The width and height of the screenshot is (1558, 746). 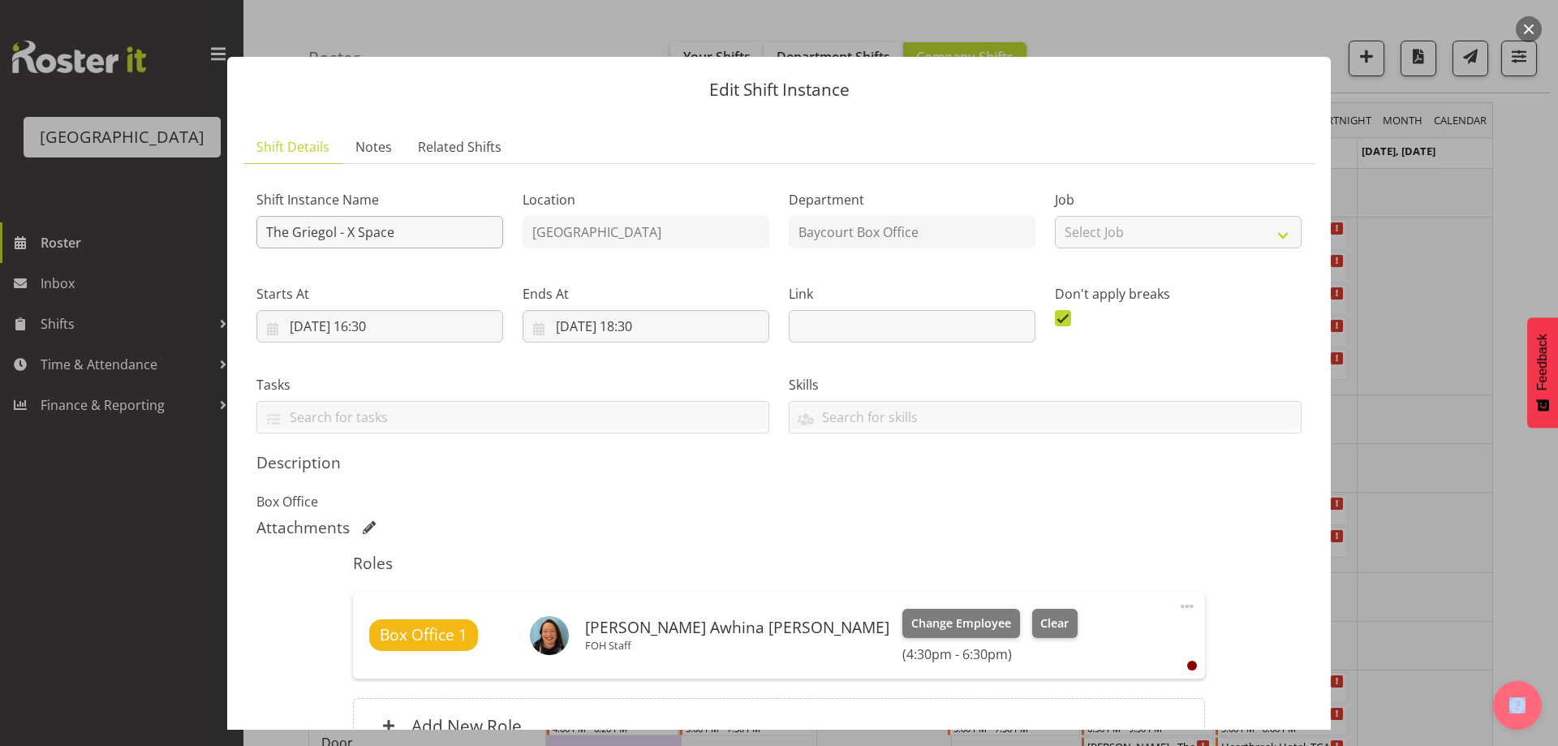 I want to click on h6: (4:30pm - 6:30pm), so click(x=990, y=654).